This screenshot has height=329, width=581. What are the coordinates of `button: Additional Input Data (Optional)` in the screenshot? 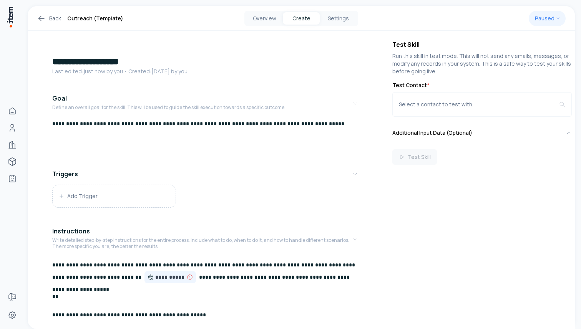 It's located at (482, 133).